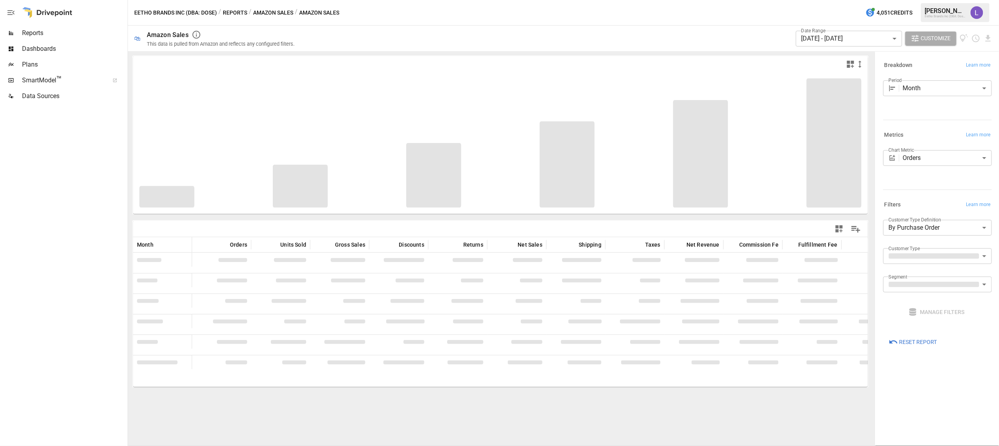 The width and height of the screenshot is (999, 446). Describe the element at coordinates (350, 244) in the screenshot. I see `span: Gross Sales` at that location.